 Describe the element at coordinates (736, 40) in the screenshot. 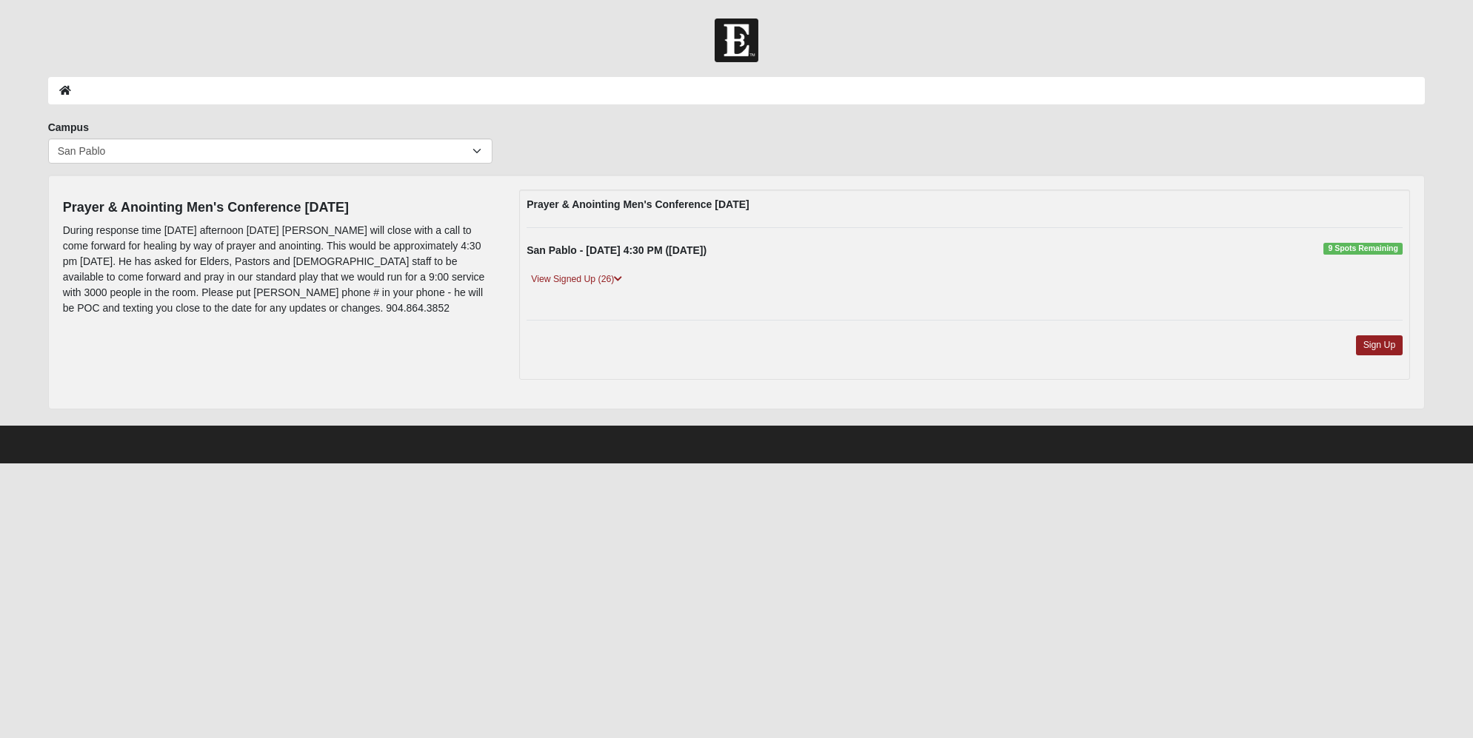

I see `img: Church of Eleven22 Logo` at that location.